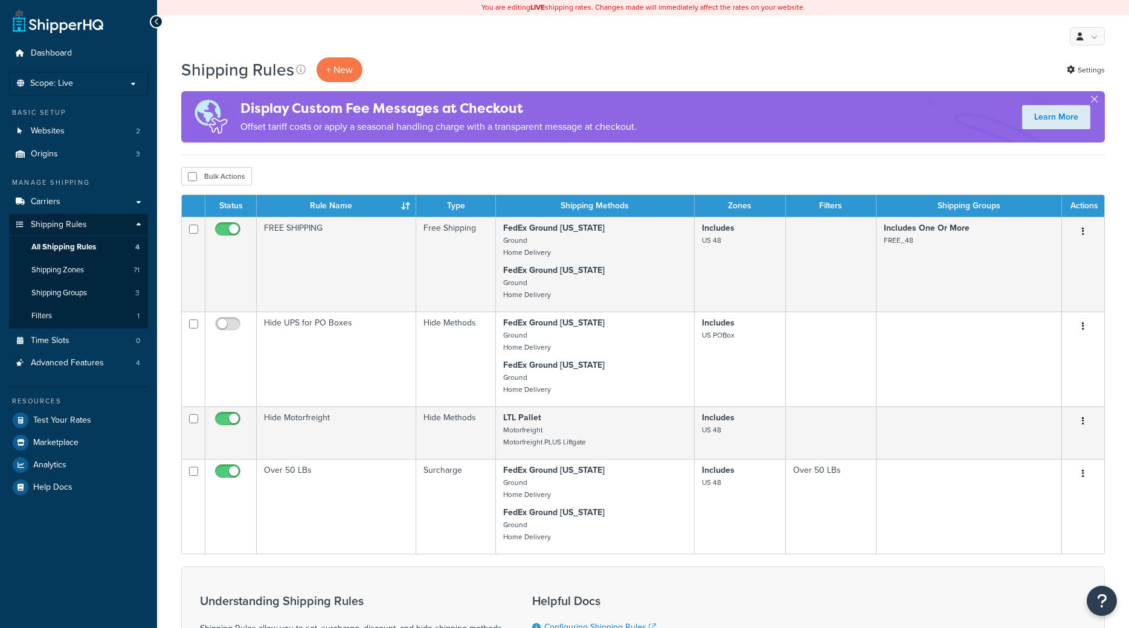 Image resolution: width=1129 pixels, height=628 pixels. I want to click on a: Origins 3, so click(79, 154).